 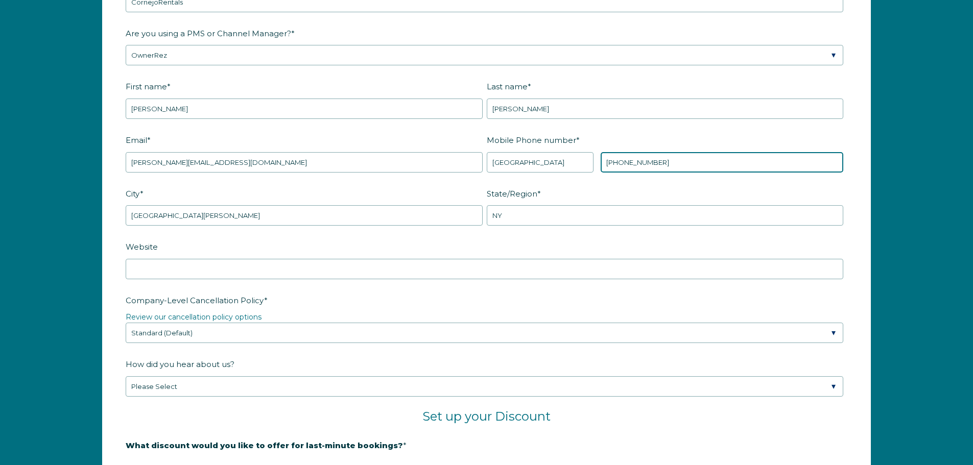 I want to click on span: City, so click(x=133, y=194).